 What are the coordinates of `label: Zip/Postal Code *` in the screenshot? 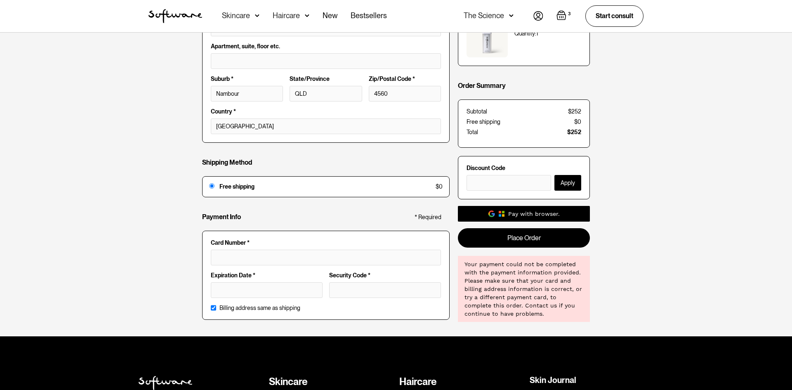 It's located at (404, 79).